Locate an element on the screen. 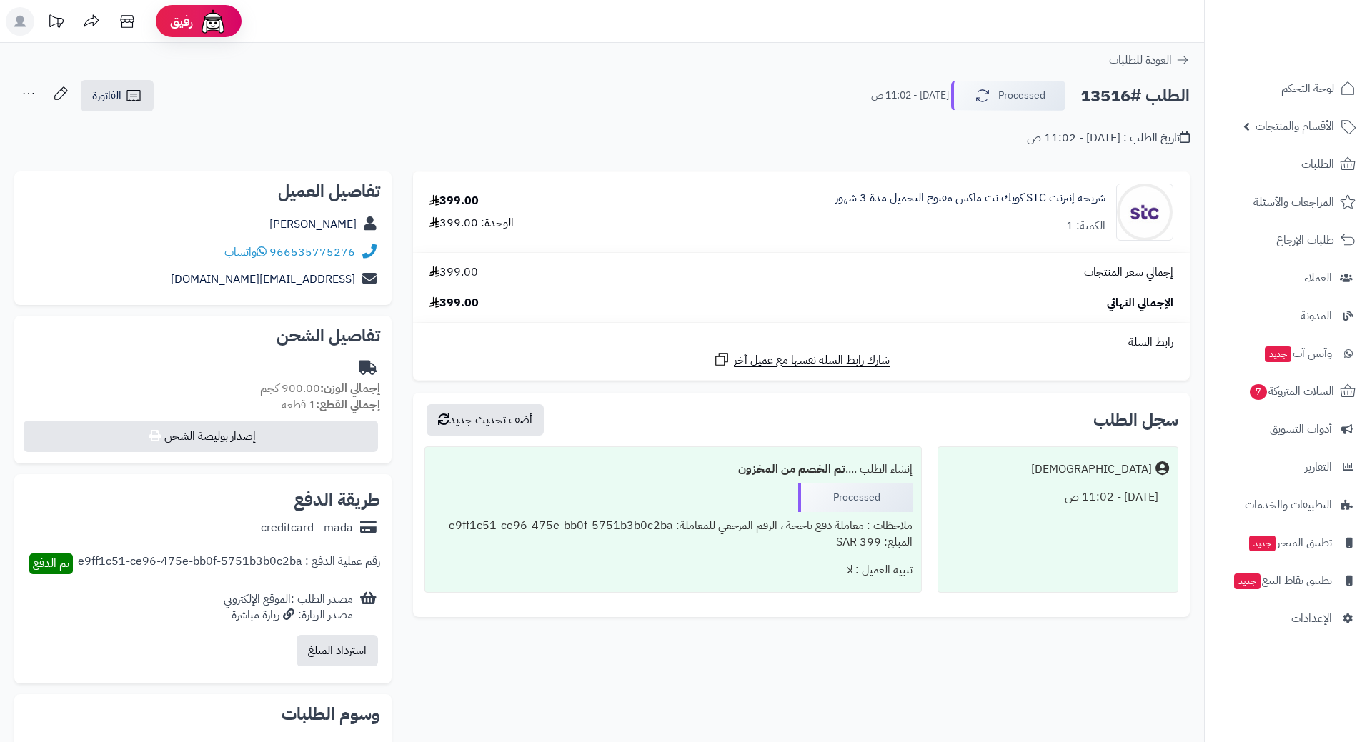  a: التقارير is located at coordinates (1288, 467).